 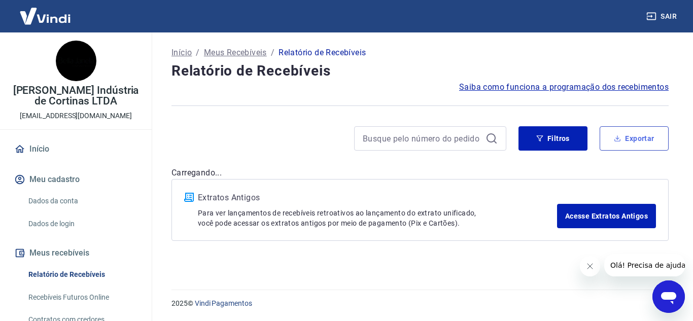 What do you see at coordinates (378, 198) in the screenshot?
I see `p: Extratos Antigos` at bounding box center [378, 198].